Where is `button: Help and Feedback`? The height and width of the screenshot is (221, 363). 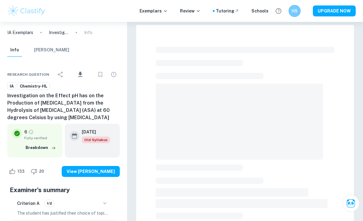
button: Help and Feedback is located at coordinates (279, 11).